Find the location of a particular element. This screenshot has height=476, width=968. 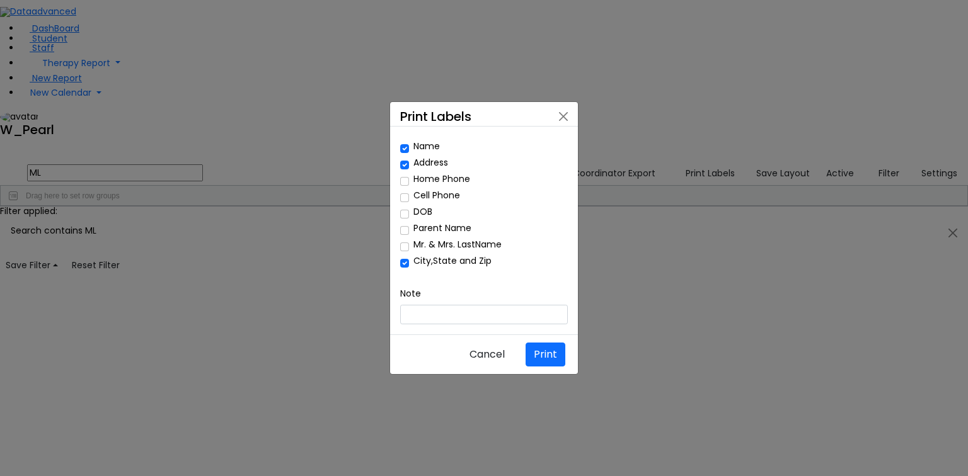

button: Print is located at coordinates (545, 355).